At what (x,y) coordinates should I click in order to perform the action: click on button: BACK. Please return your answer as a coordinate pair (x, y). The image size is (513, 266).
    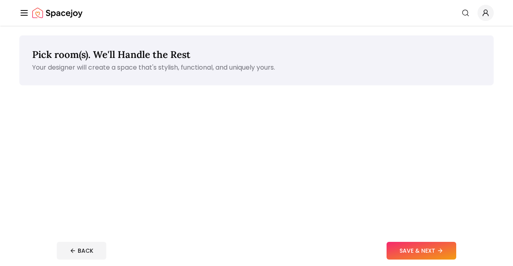
    Looking at the image, I should click on (81, 251).